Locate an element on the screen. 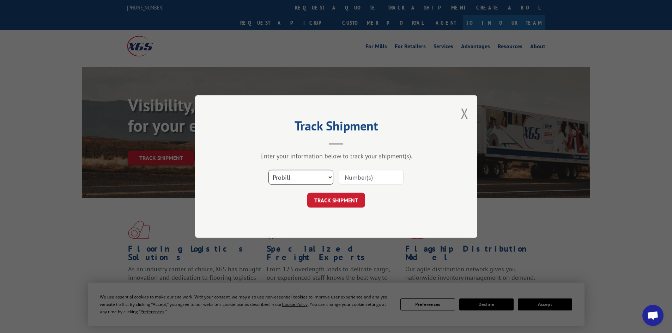 The height and width of the screenshot is (333, 672). button: Close modal is located at coordinates (464, 113).